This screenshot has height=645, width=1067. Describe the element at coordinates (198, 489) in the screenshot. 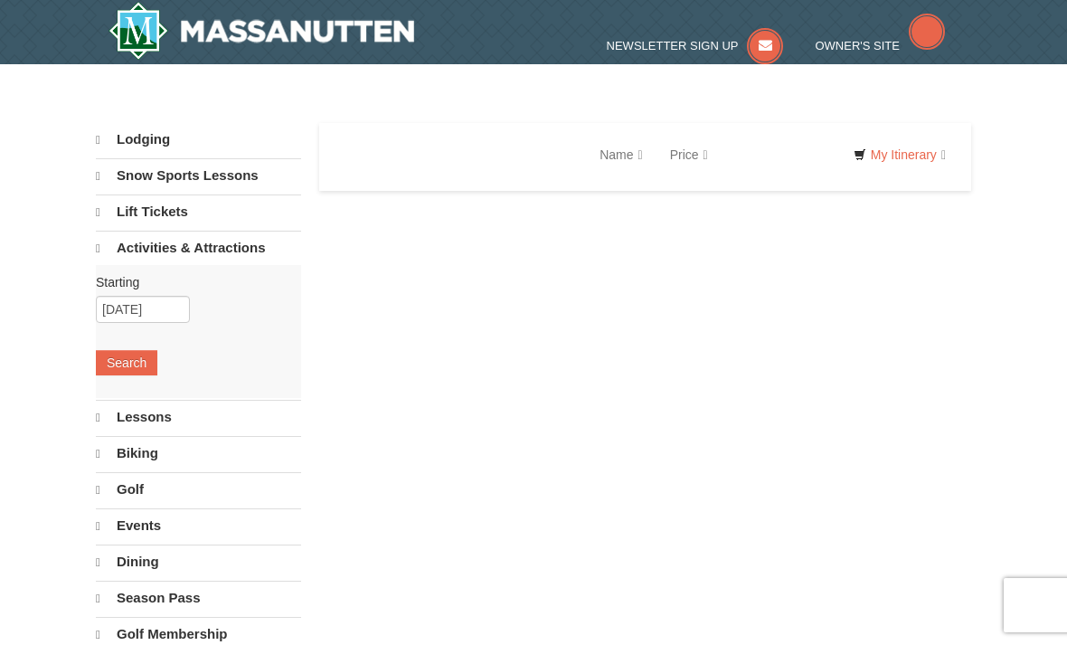

I see `a: Golf` at that location.